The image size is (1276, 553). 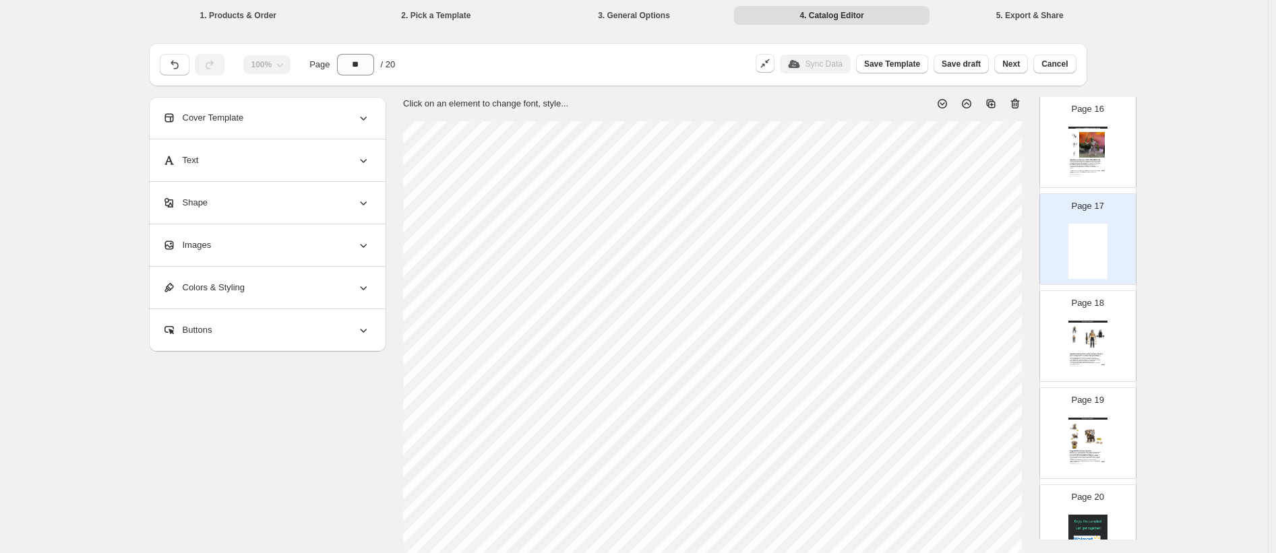 I want to click on img: cover page, so click(x=1088, y=251).